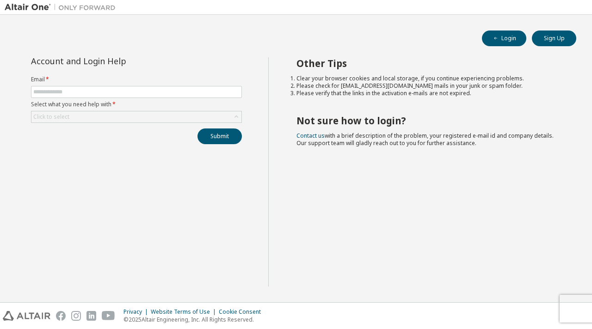  I want to click on button: Login, so click(504, 38).